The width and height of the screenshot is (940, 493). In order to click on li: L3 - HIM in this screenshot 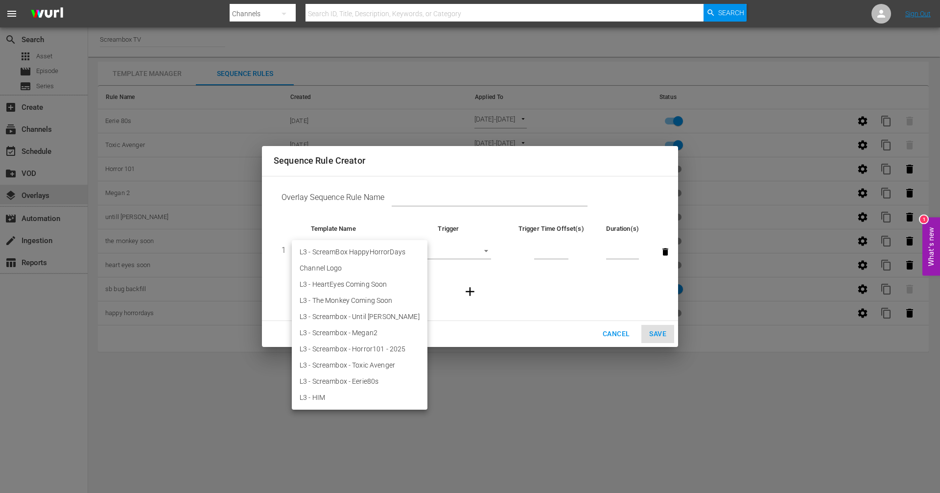, I will do `click(360, 397)`.